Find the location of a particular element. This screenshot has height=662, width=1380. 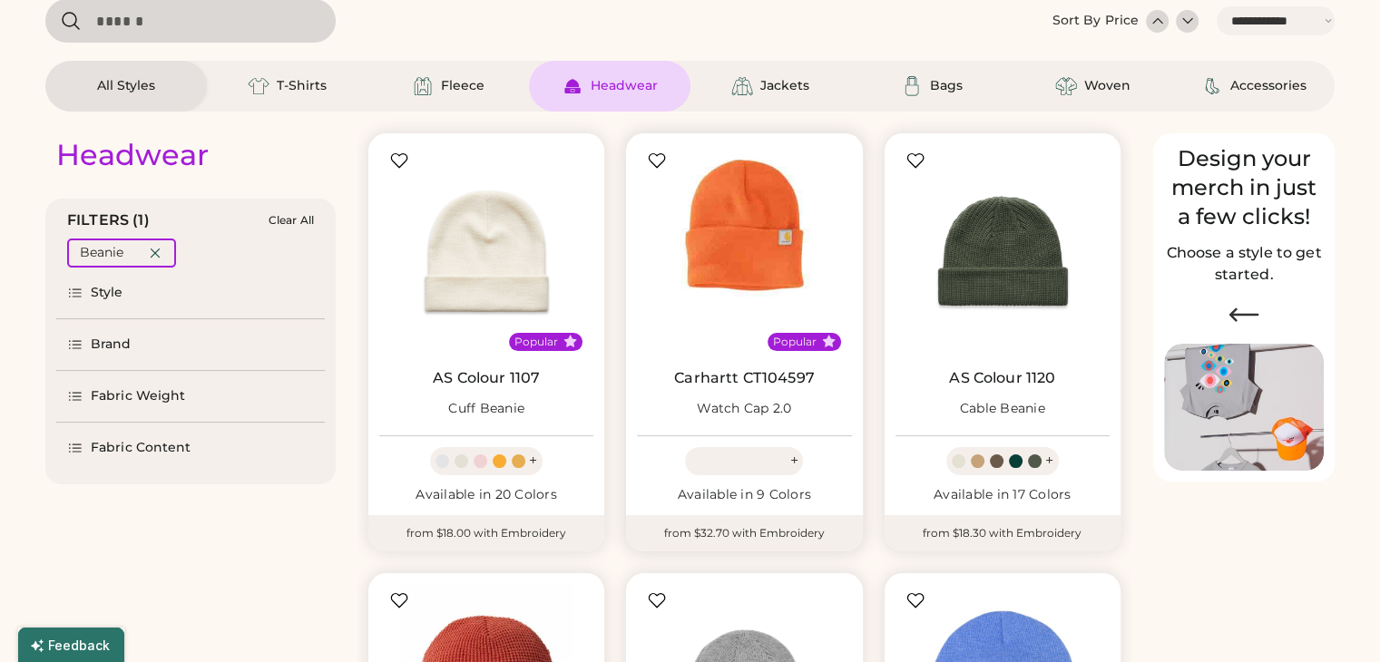

img: Headwear Icon is located at coordinates (572, 86).